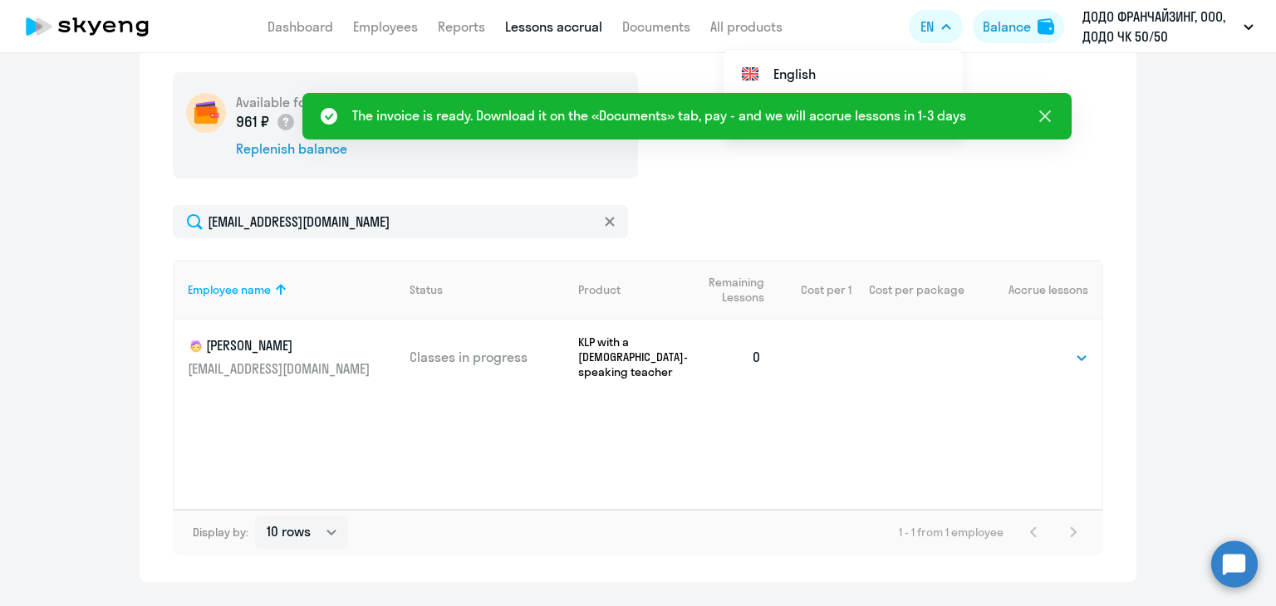  What do you see at coordinates (553, 27) in the screenshot?
I see `a: Lessons accrual` at bounding box center [553, 27].